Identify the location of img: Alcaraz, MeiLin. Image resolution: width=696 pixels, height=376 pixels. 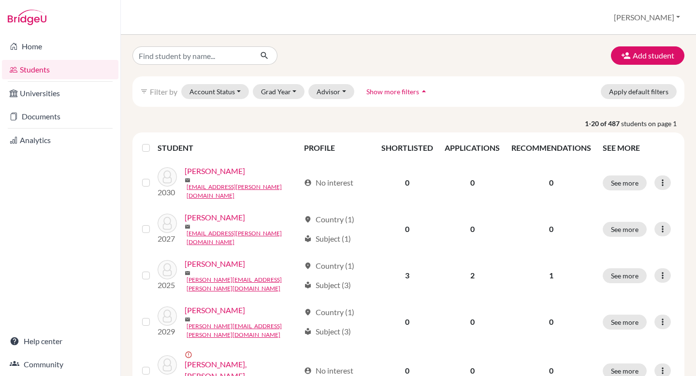
(167, 223).